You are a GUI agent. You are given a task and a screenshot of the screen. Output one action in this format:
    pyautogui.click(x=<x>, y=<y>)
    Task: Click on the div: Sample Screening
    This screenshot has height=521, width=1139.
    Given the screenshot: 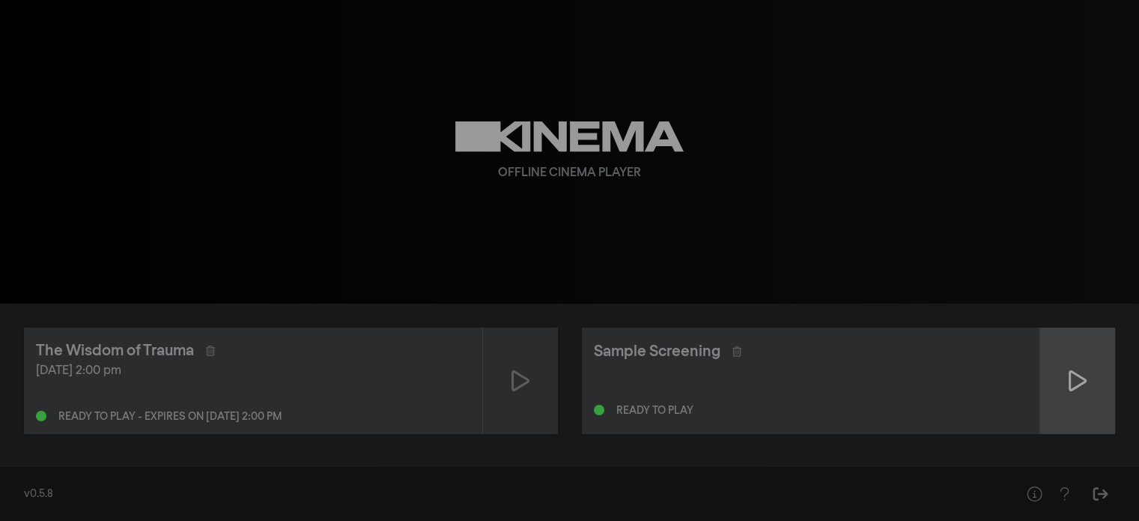 What is the action you would take?
    pyautogui.click(x=657, y=351)
    